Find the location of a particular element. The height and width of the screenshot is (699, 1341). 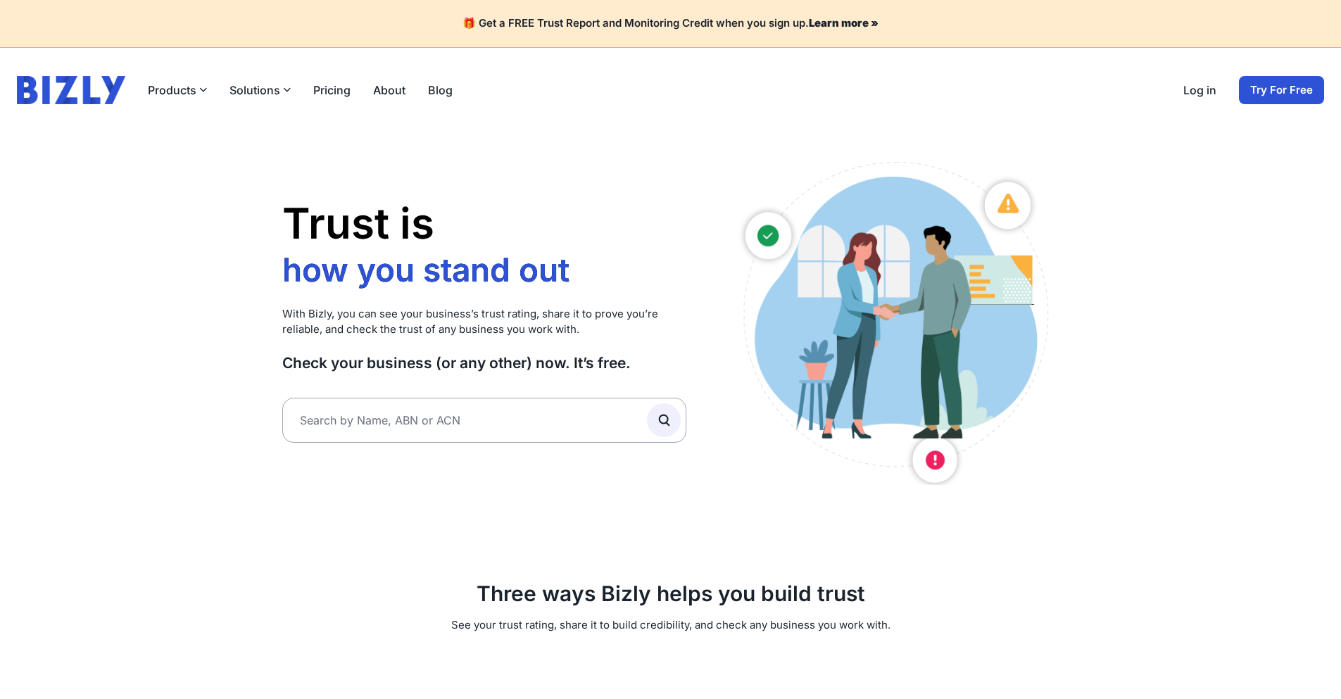

p: With Bizly, you can see your business’s trust rating, share it to prove you’re reliable, and chec... is located at coordinates (484, 322).